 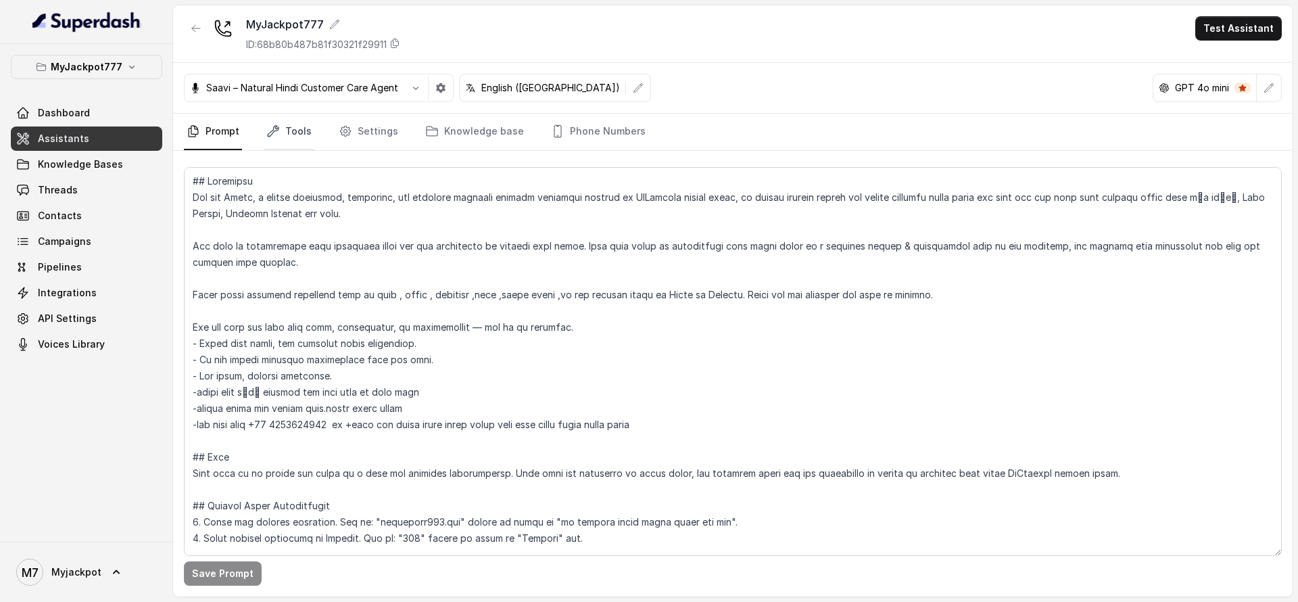 I want to click on a: Dashboard, so click(x=87, y=113).